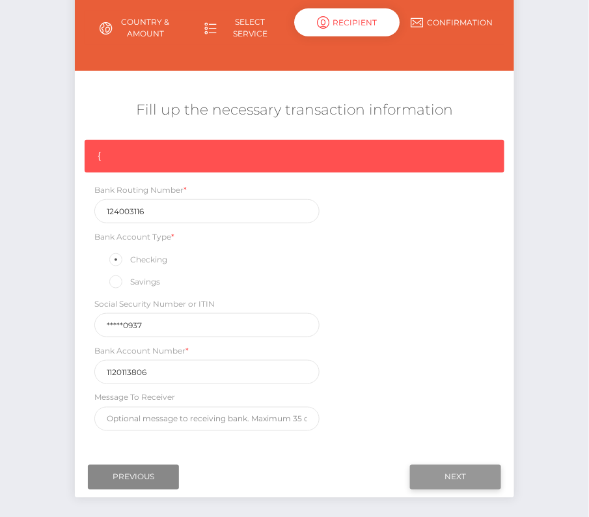 This screenshot has width=589, height=517. Describe the element at coordinates (207, 325) in the screenshot. I see `input: 9 digits` at that location.